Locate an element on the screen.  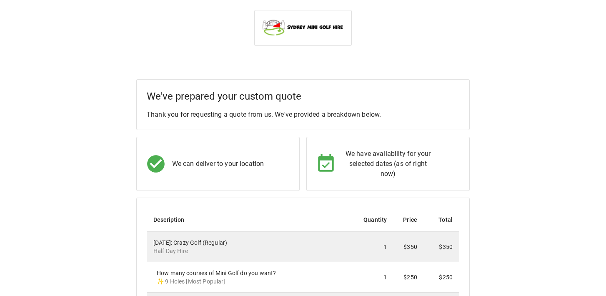
th: Price is located at coordinates (409, 220).